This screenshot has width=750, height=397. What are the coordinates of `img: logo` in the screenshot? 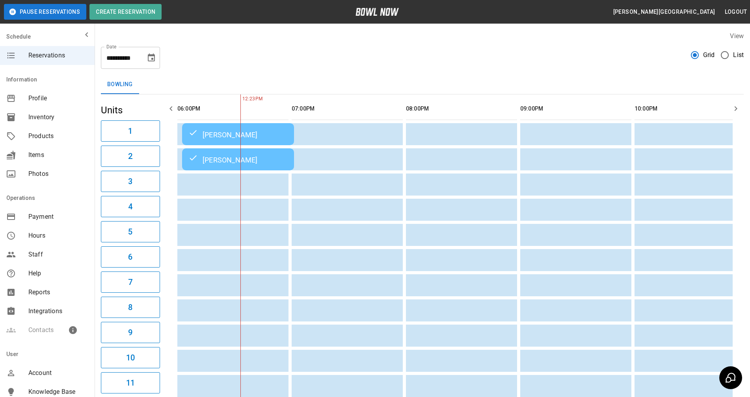 It's located at (377, 12).